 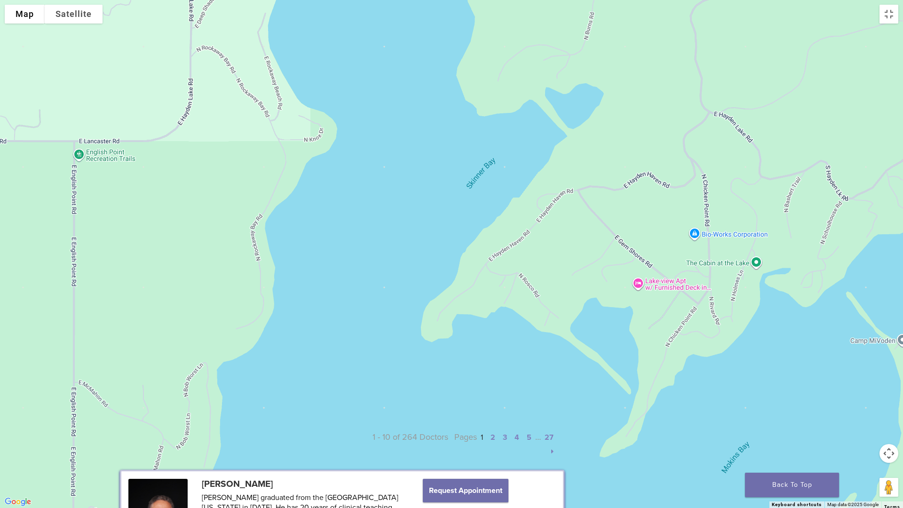 What do you see at coordinates (792, 485) in the screenshot?
I see `a: Back To Top` at bounding box center [792, 485].